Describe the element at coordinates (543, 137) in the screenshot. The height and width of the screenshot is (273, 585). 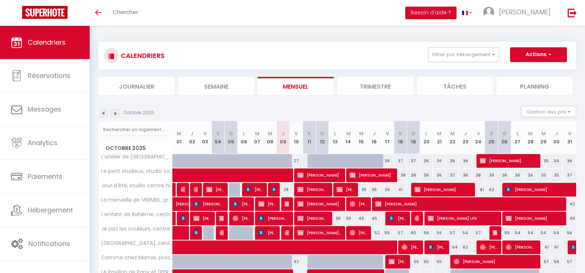
I see `th: 29` at that location.